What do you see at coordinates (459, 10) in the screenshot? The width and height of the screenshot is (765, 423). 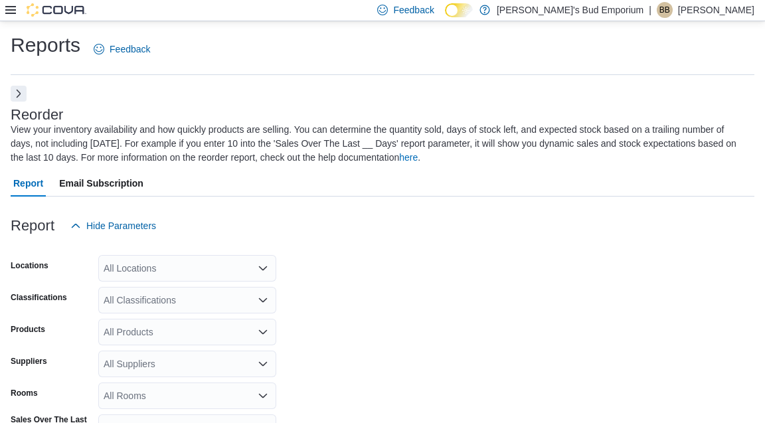 I see `input: Dark Mode` at bounding box center [459, 10].